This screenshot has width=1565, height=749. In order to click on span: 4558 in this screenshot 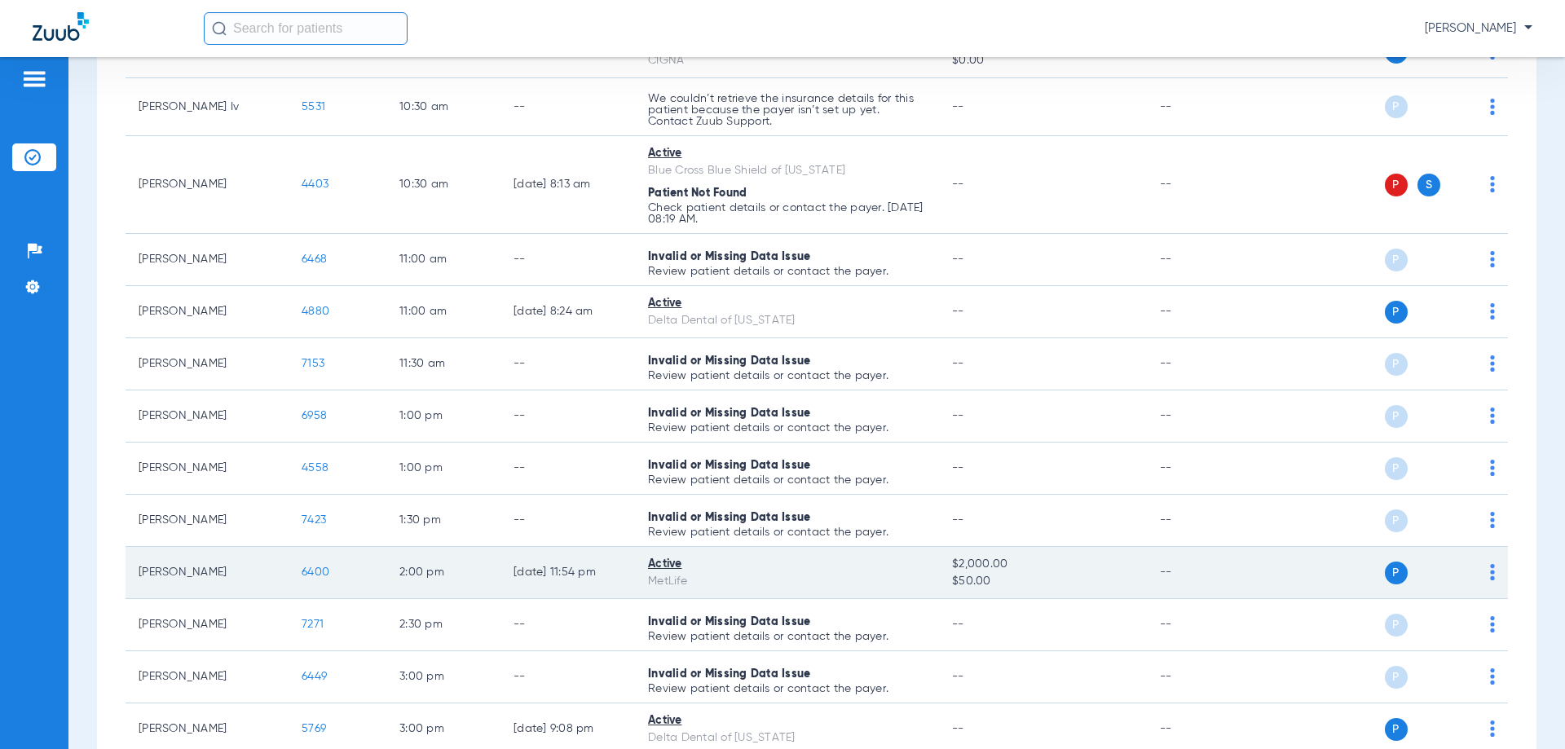, I will do `click(315, 468)`.